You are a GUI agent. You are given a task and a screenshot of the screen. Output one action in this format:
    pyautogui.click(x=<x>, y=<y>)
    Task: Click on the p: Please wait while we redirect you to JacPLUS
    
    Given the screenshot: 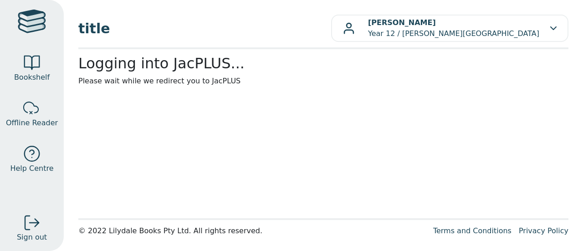 What is the action you would take?
    pyautogui.click(x=323, y=81)
    